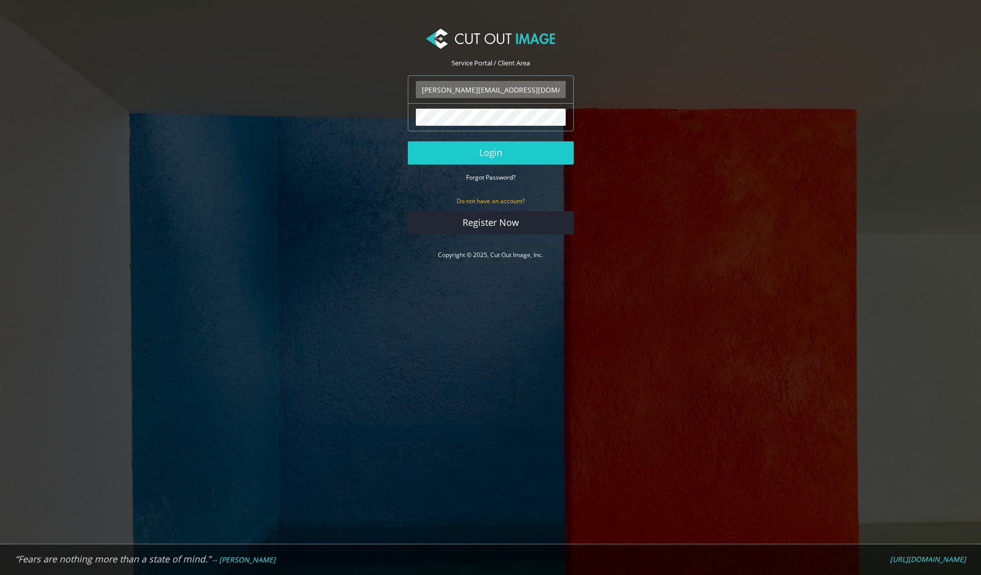  What do you see at coordinates (491, 90) in the screenshot?
I see `input: Email Address` at bounding box center [491, 90].